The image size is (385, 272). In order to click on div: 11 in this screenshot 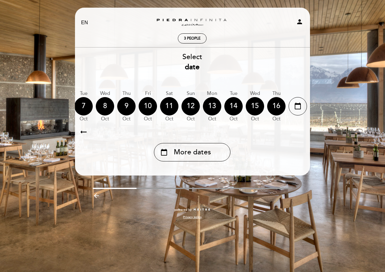, I will do `click(169, 106)`.